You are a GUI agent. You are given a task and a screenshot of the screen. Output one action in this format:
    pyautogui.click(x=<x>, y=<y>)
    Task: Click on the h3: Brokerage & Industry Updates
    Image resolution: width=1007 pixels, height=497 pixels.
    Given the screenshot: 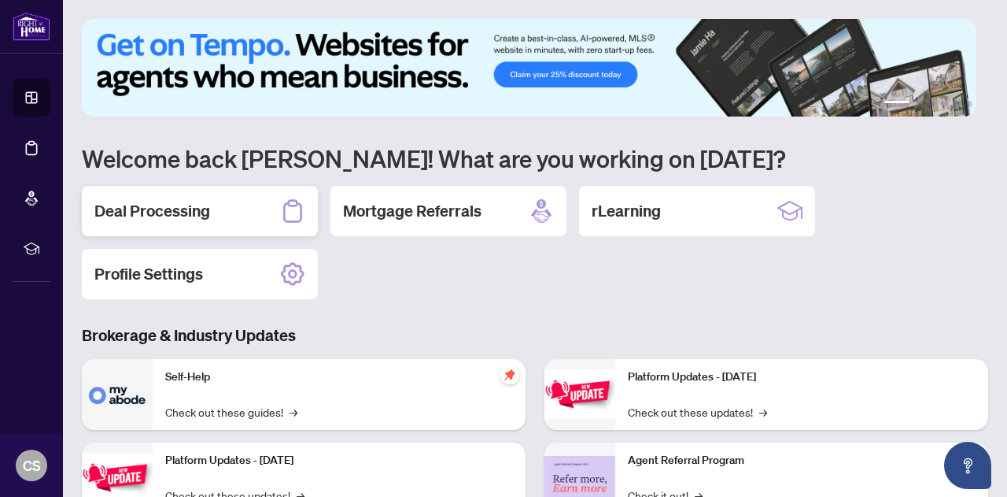 What is the action you would take?
    pyautogui.click(x=535, y=335)
    